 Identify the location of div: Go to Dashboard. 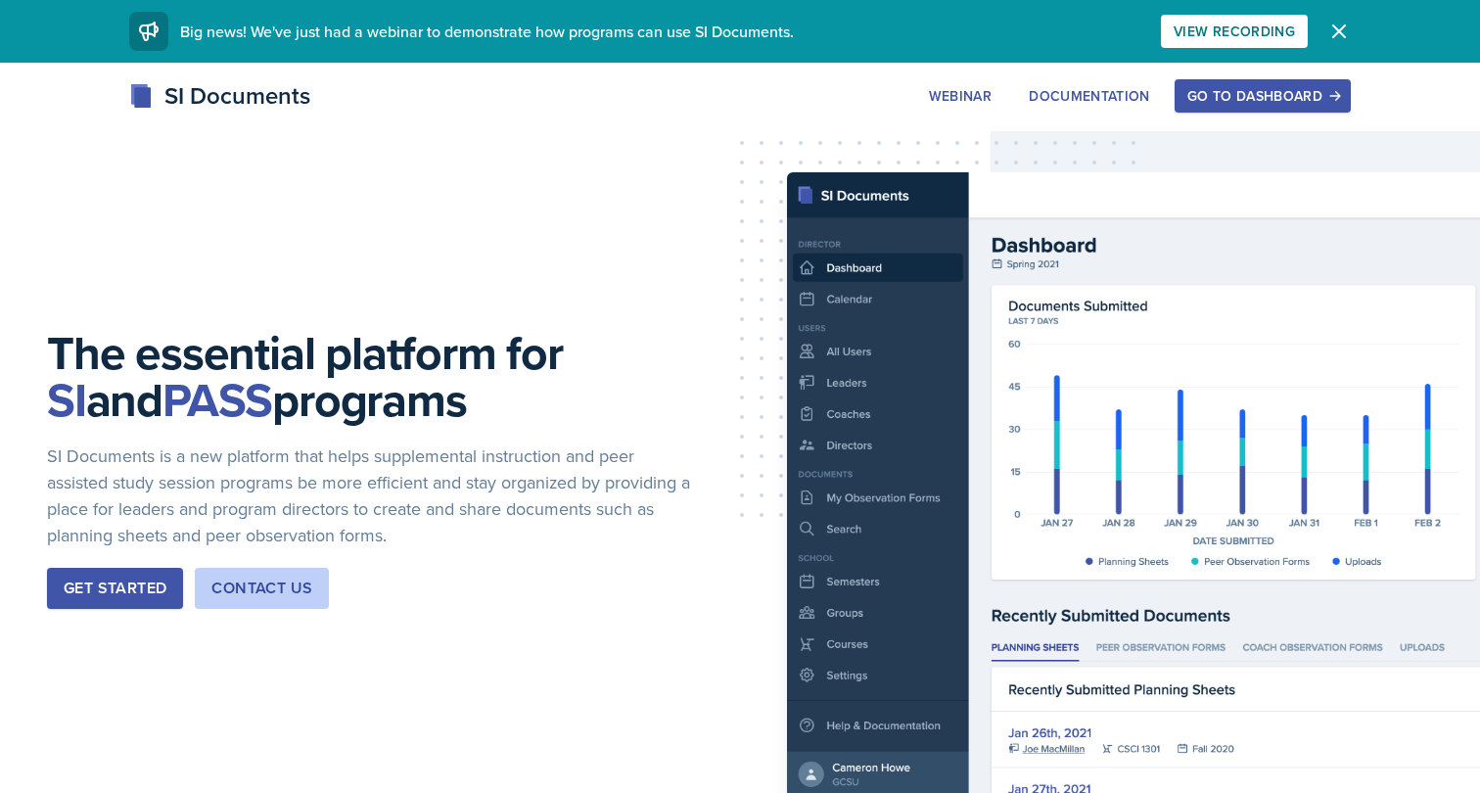
(1263, 96).